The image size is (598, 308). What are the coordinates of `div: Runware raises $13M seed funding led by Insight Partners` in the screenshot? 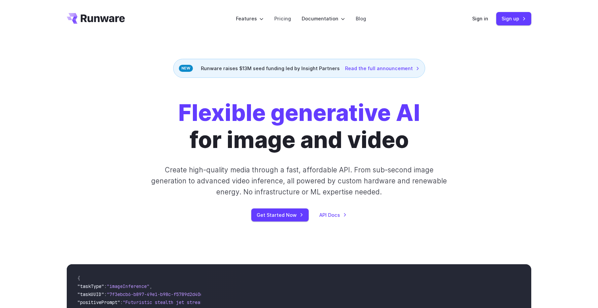 It's located at (299, 68).